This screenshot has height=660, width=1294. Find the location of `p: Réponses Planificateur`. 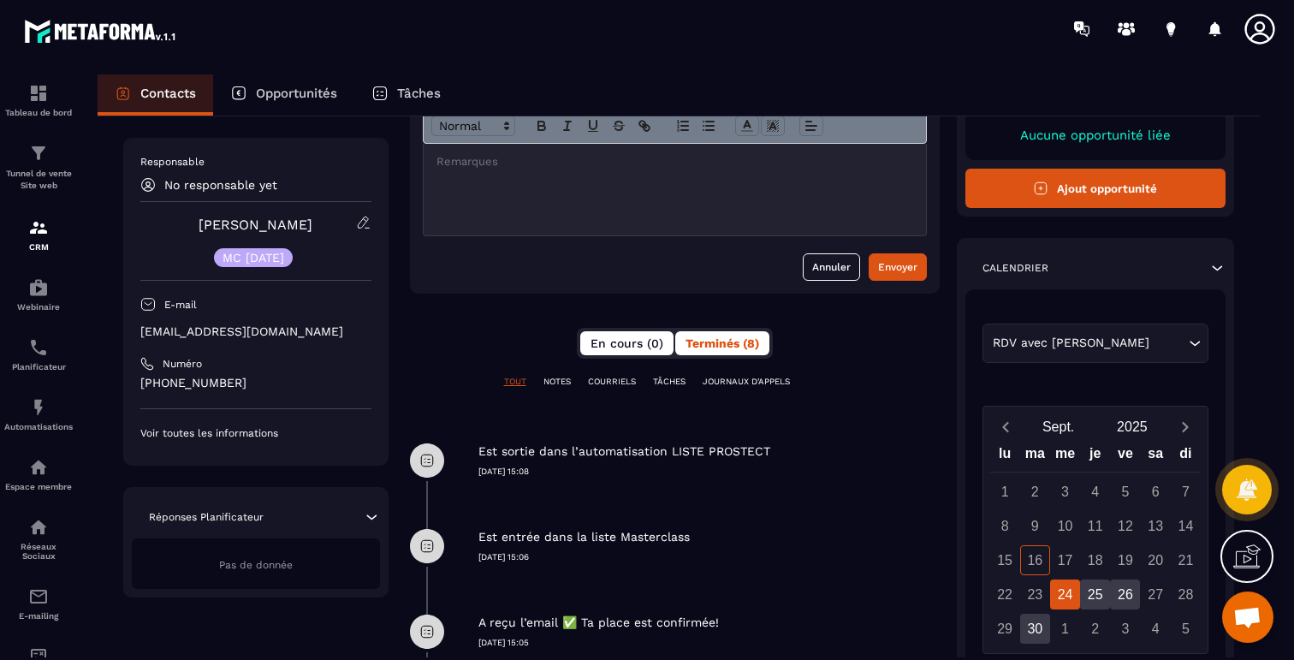

p: Réponses Planificateur is located at coordinates (206, 517).